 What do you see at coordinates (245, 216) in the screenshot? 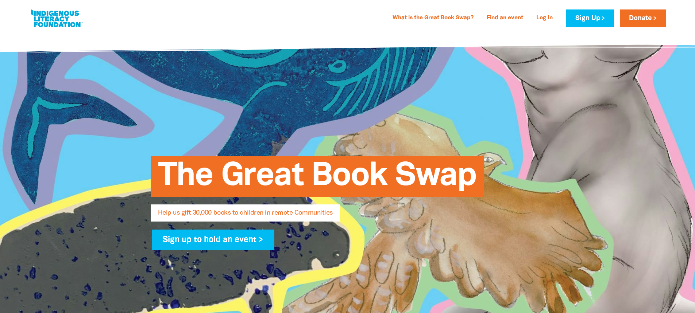
I see `span: Help us gift 30,000 books to children in remote Communities` at bounding box center [245, 216].